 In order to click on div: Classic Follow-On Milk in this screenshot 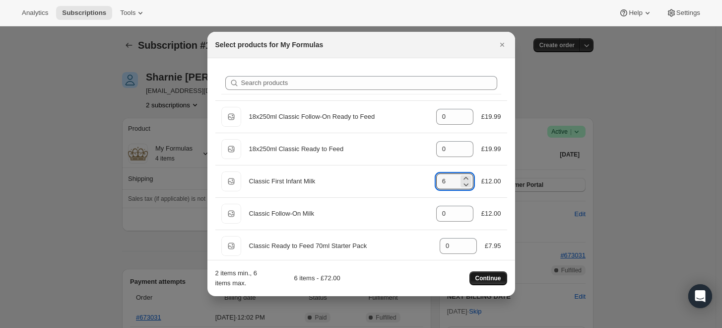, I will do `click(338, 213)`.